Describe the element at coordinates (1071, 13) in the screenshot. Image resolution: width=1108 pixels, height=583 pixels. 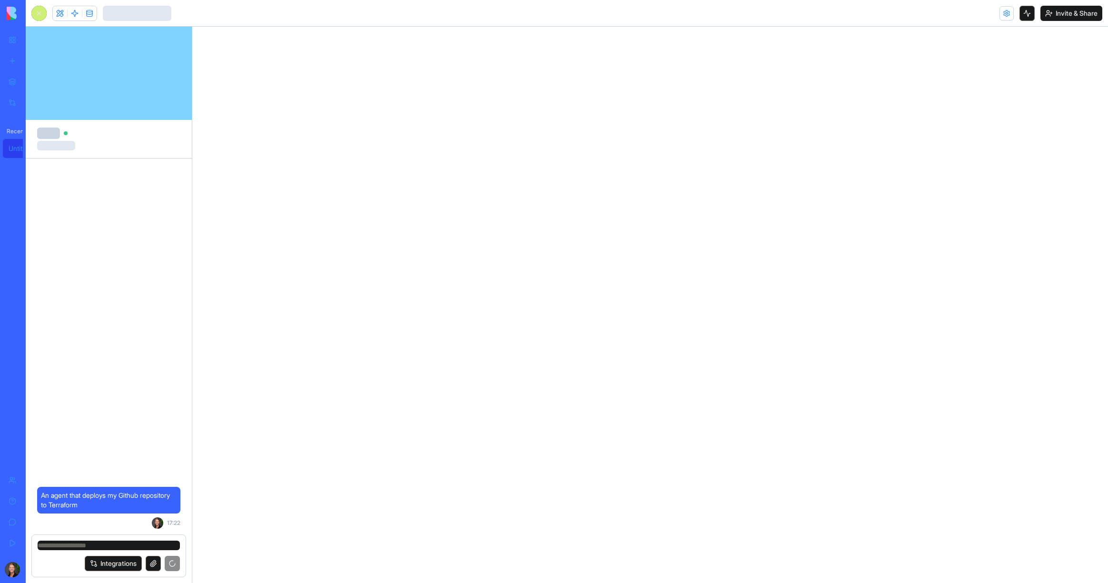
I see `button: Invite & Share` at that location.